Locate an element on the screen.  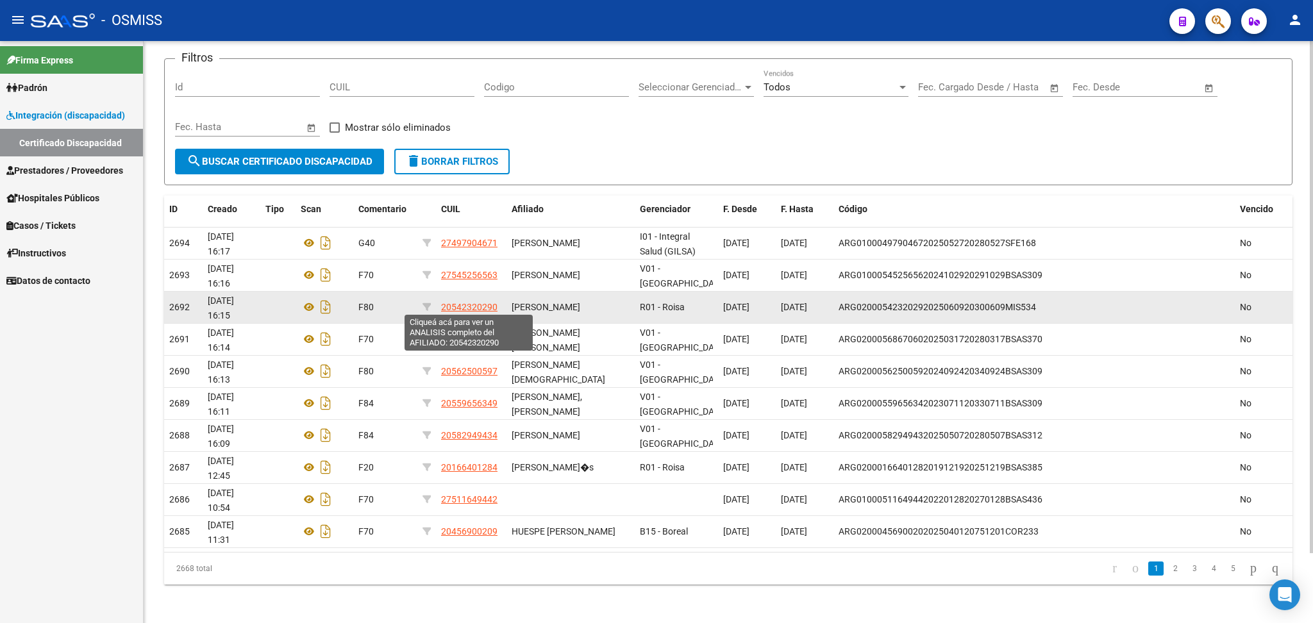
li: page 5 is located at coordinates (1233, 569).